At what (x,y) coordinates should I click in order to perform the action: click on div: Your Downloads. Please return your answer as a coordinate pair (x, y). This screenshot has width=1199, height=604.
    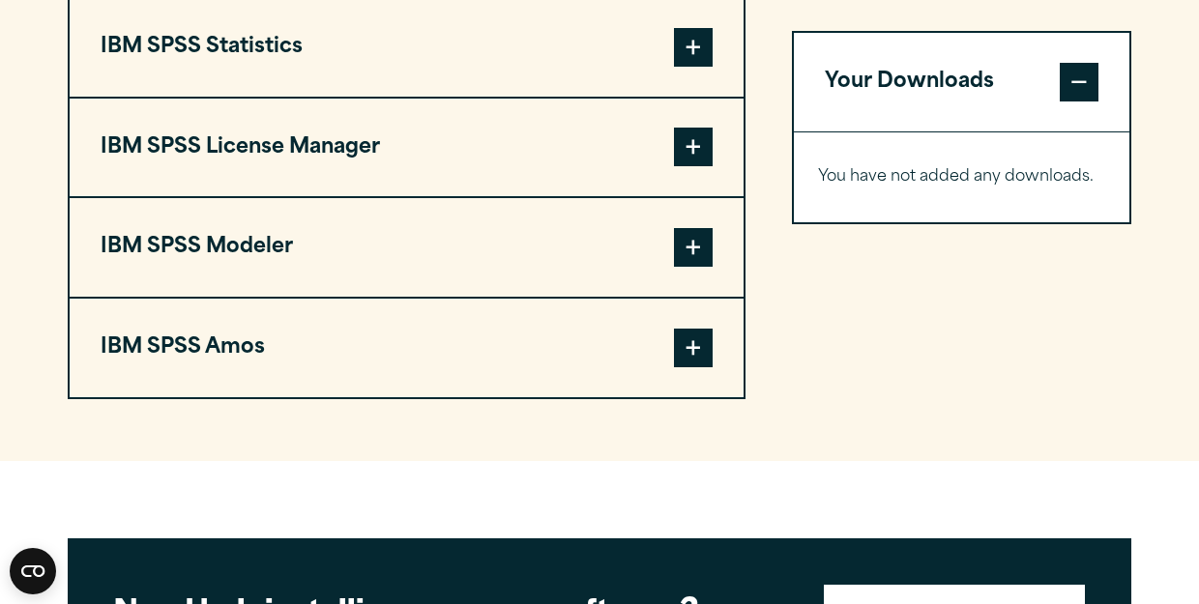
    Looking at the image, I should click on (961, 177).